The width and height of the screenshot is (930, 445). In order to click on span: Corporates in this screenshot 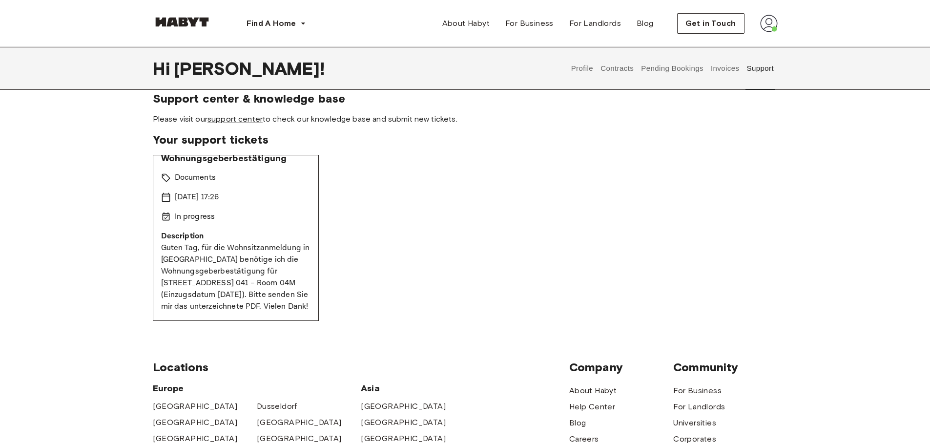, I will do `click(695, 439)`.